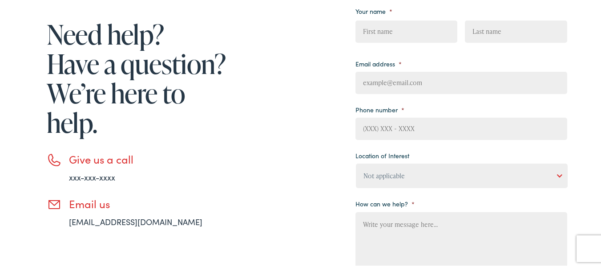 This screenshot has width=601, height=267. I want to click on h1: Need help? Have a question? We’re here to help., so click(138, 77).